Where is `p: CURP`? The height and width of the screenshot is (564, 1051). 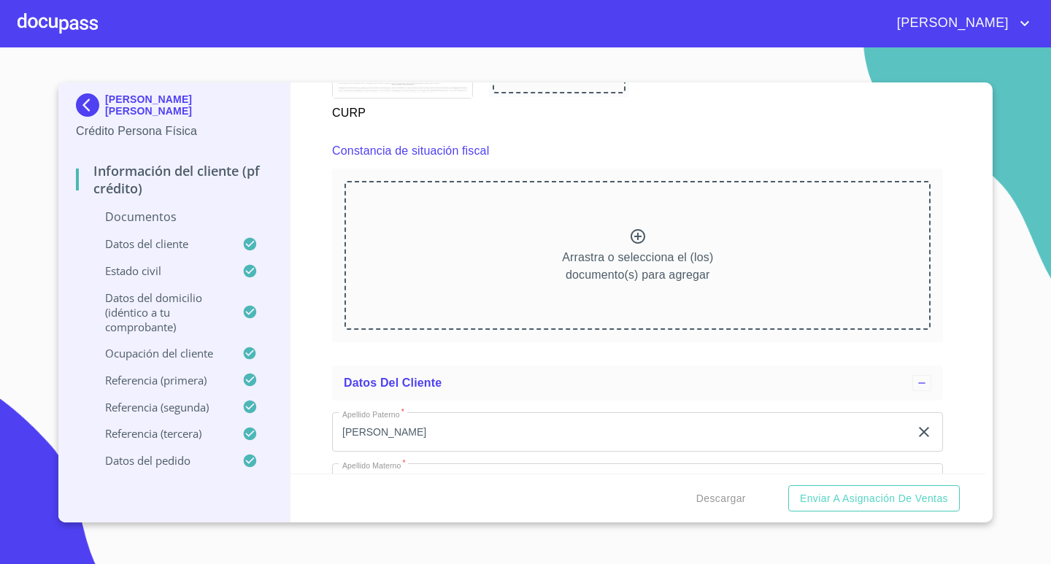
p: CURP is located at coordinates (401, 110).